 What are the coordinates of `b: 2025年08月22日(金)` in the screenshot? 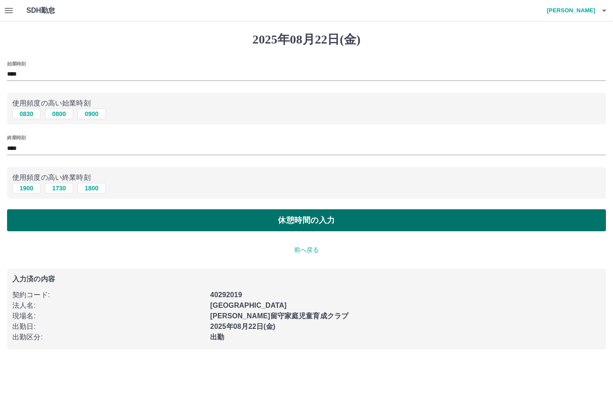 It's located at (242, 326).